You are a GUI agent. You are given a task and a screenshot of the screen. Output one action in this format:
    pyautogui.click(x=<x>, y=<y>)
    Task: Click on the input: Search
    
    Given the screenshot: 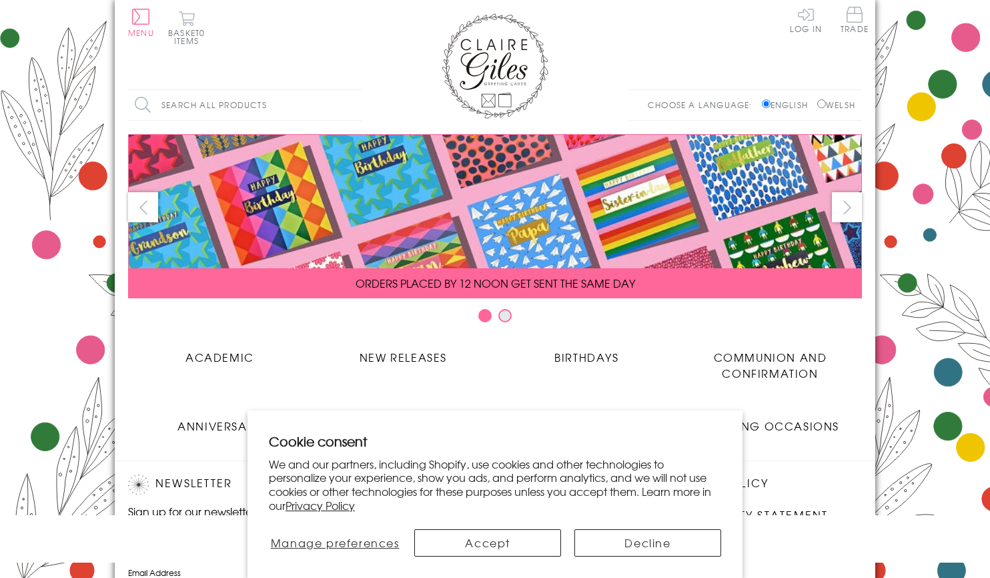 What is the action you would take?
    pyautogui.click(x=355, y=105)
    